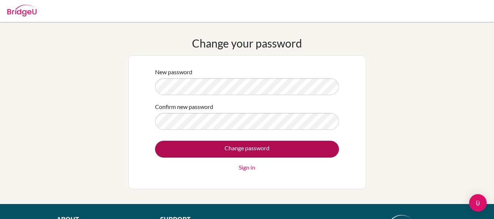 The width and height of the screenshot is (494, 219). I want to click on div: Open Intercom Messenger, so click(478, 203).